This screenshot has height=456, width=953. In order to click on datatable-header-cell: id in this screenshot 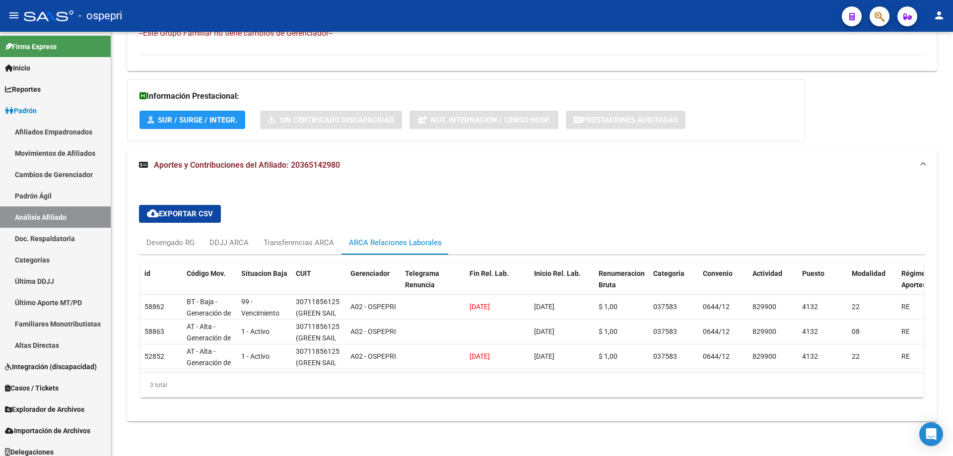, I will do `click(161, 285)`.